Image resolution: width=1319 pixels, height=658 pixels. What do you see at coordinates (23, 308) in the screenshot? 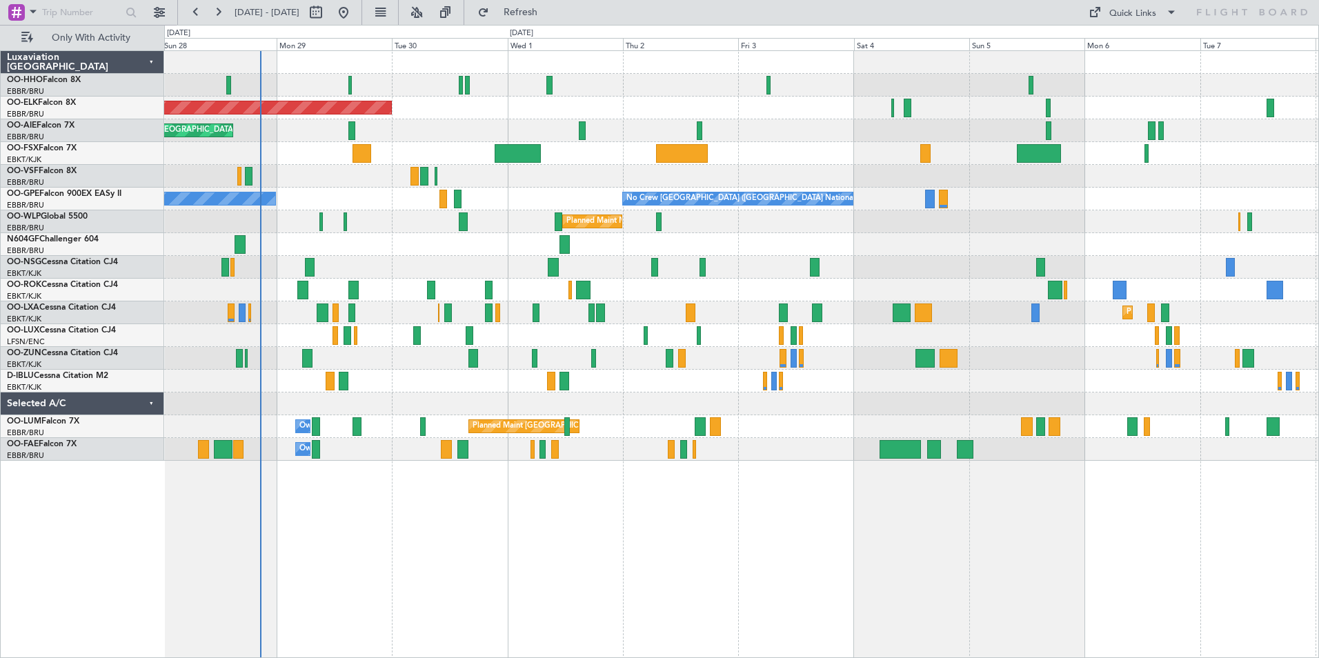
I see `span: OO-LXA` at bounding box center [23, 308].